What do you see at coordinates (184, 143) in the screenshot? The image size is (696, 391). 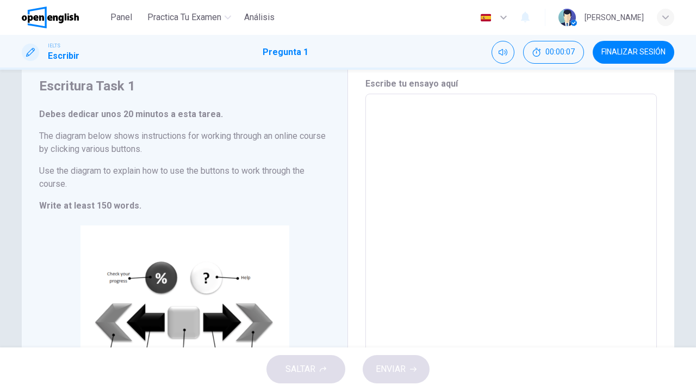 I see `h6: The diagram below shows instructions for working through an online course by clicking various but...` at bounding box center [184, 143].